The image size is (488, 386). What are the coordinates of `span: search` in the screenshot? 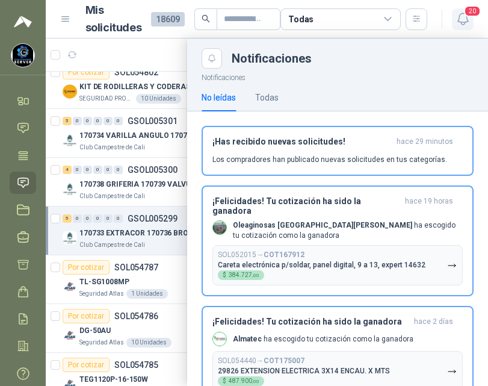 It's located at (206, 19).